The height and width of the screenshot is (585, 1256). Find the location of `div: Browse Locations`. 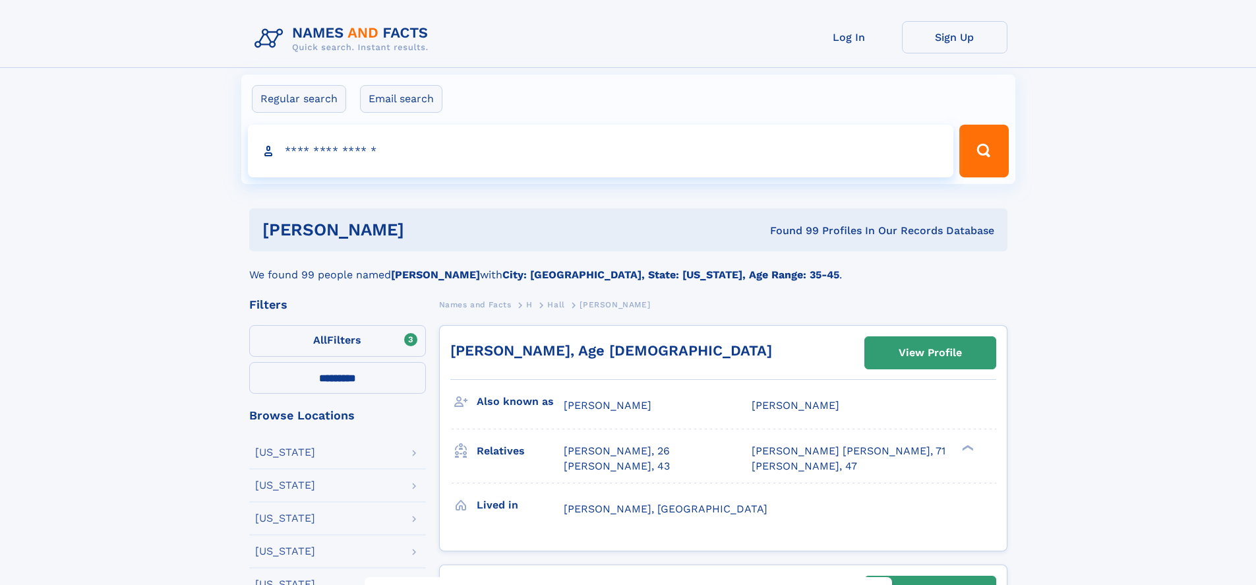

div: Browse Locations is located at coordinates (338, 415).